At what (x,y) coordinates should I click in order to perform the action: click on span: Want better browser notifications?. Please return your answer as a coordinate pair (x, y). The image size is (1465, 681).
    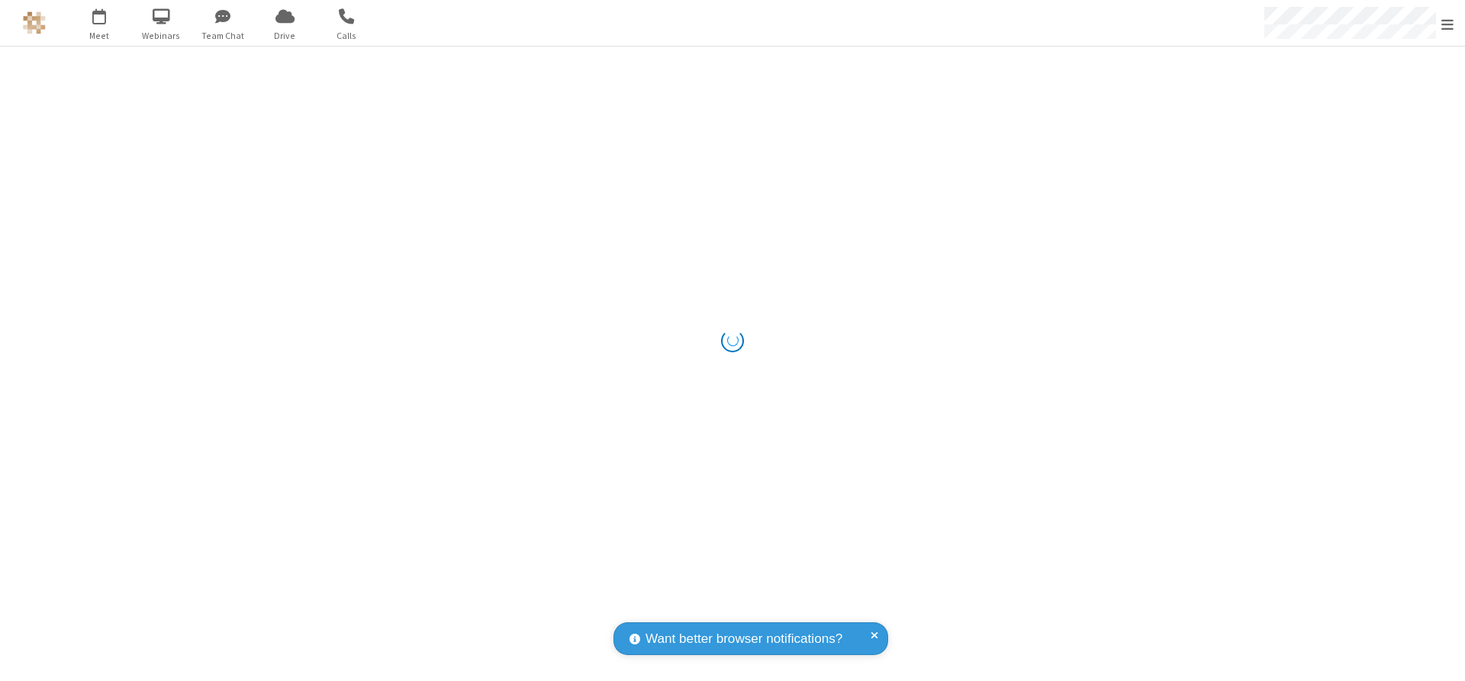
    Looking at the image, I should click on (744, 639).